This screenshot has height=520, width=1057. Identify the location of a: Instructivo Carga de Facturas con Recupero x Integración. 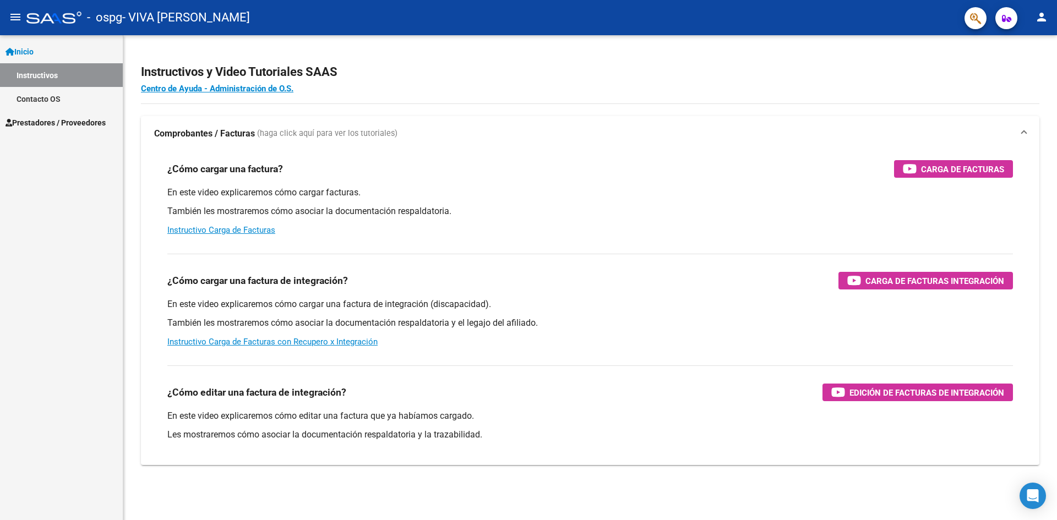
(272, 342).